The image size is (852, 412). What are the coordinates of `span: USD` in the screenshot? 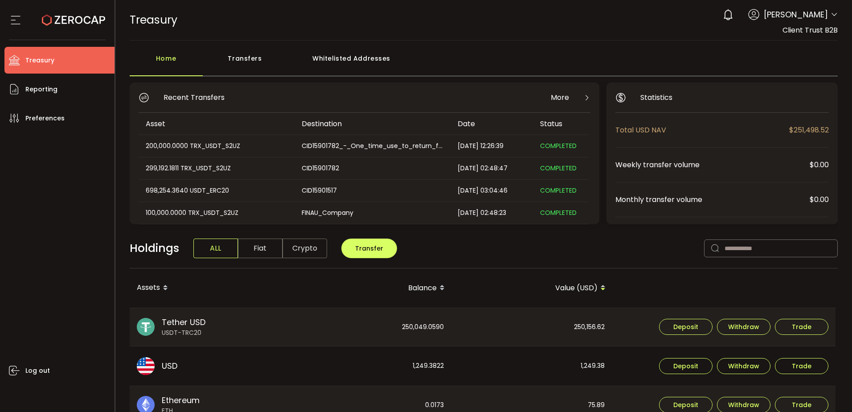 It's located at (169, 365).